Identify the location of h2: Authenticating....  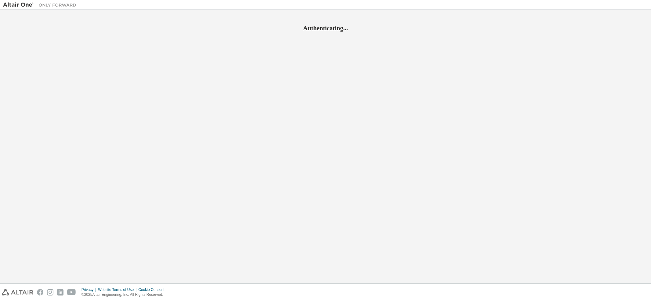
(325, 28).